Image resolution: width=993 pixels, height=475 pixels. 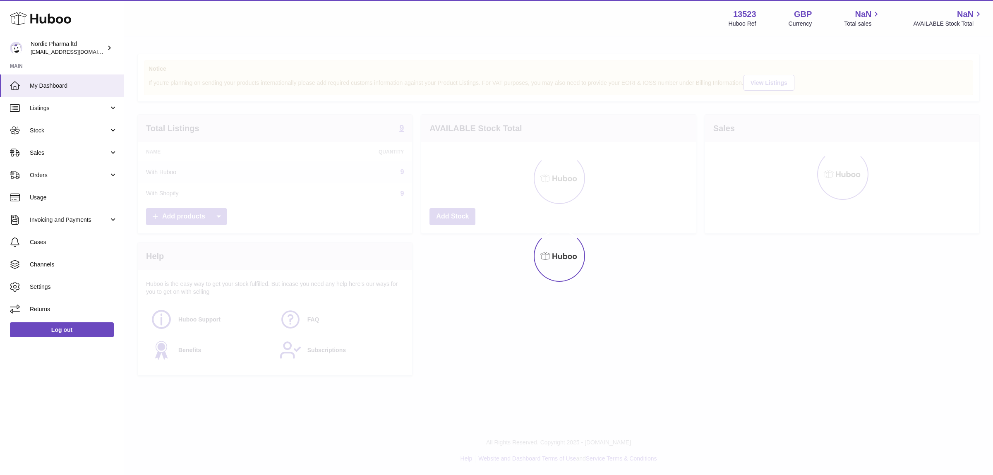 What do you see at coordinates (69, 153) in the screenshot?
I see `span: Sales` at bounding box center [69, 153].